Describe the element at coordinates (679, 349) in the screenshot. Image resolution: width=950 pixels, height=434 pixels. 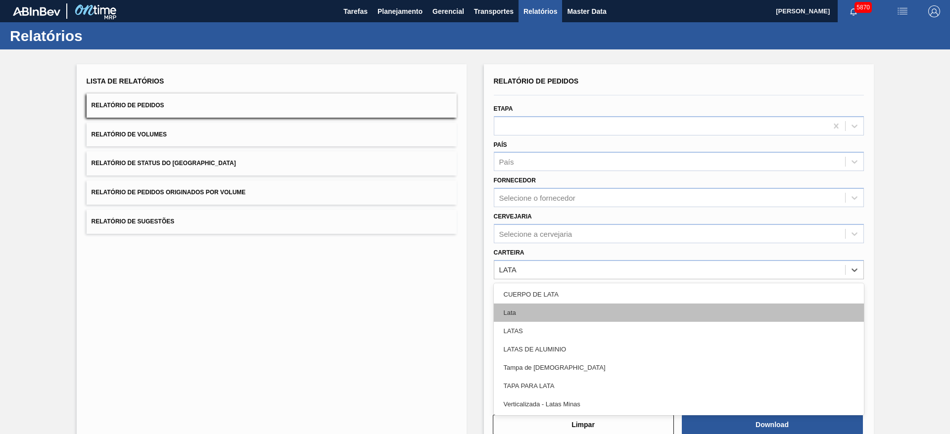
I see `div: LATAS DE ALUMINIO` at that location.